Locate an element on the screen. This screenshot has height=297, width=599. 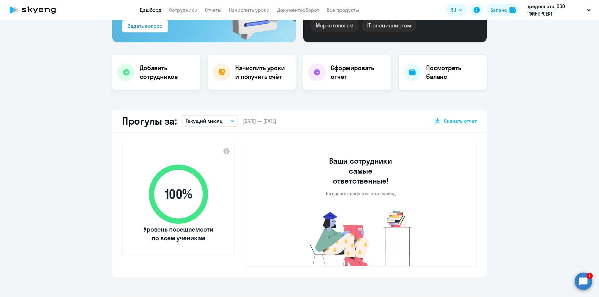
a: Балансbalance is located at coordinates (503, 10).